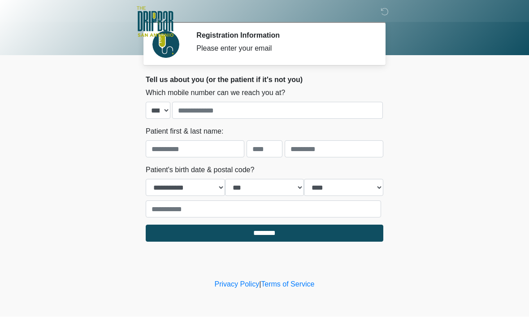 The width and height of the screenshot is (529, 317). Describe the element at coordinates (215, 93) in the screenshot. I see `label: Which mobile number can we reach you at?` at that location.